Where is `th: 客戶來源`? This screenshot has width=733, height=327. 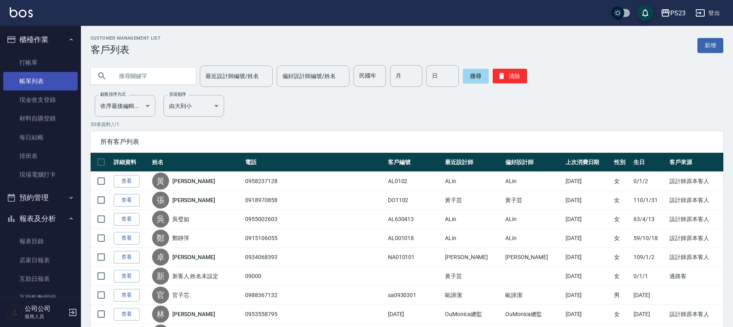 th: 客戶來源 is located at coordinates (695, 162).